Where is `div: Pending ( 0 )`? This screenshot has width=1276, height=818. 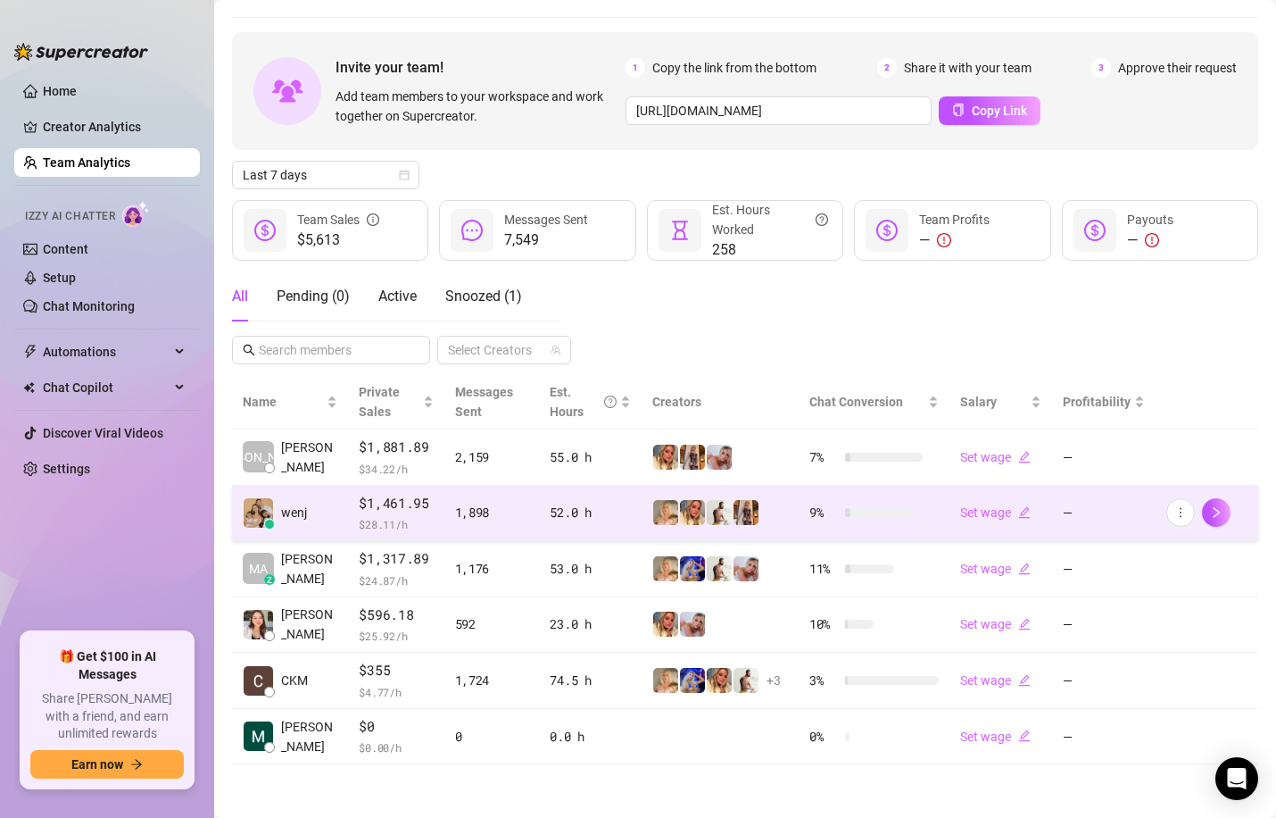
div: Pending ( 0 ) is located at coordinates (313, 296).